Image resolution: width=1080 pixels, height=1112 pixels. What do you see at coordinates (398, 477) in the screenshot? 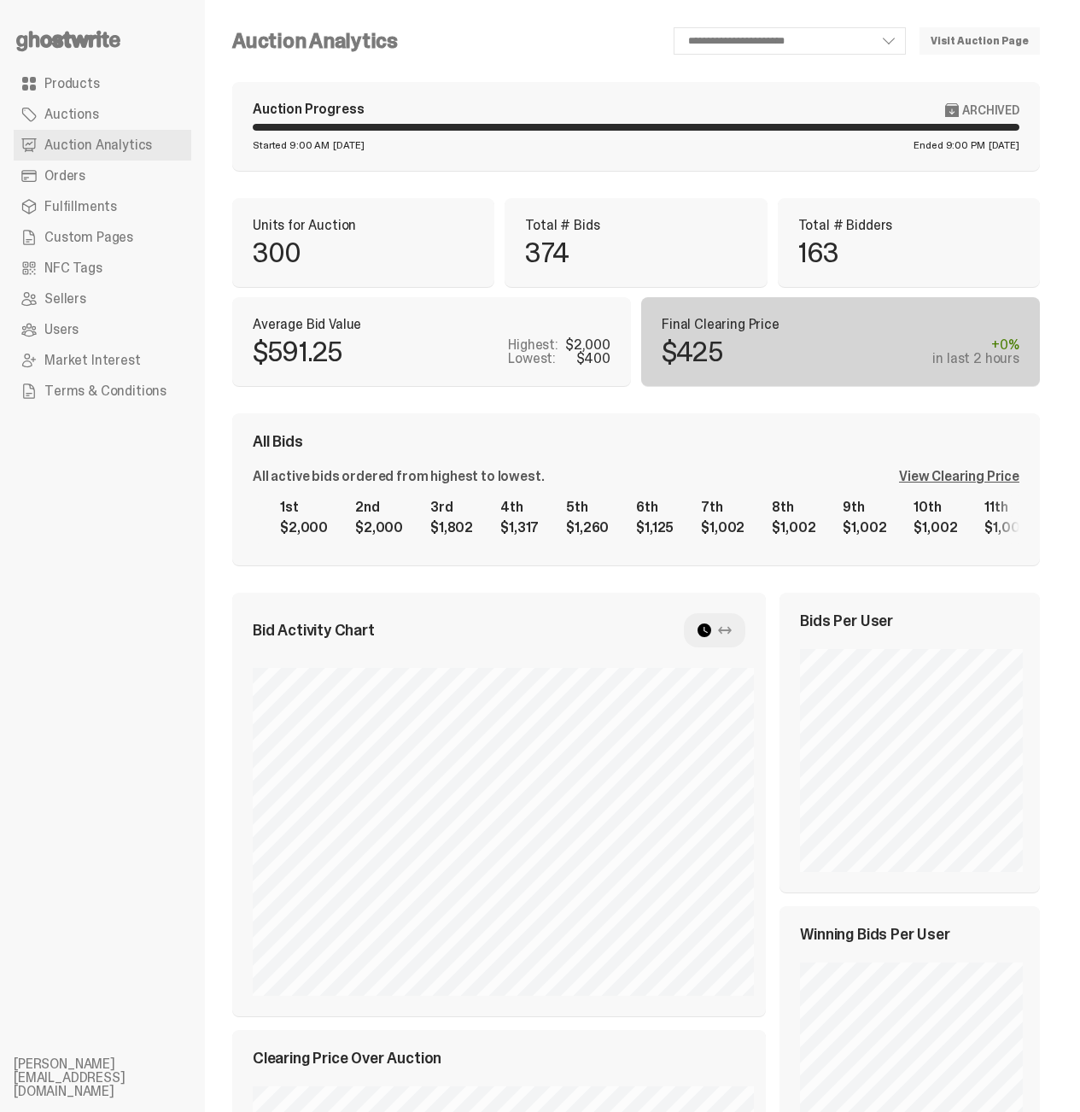
I see `div: All active bids ordered from highest to lowest.` at bounding box center [398, 477].